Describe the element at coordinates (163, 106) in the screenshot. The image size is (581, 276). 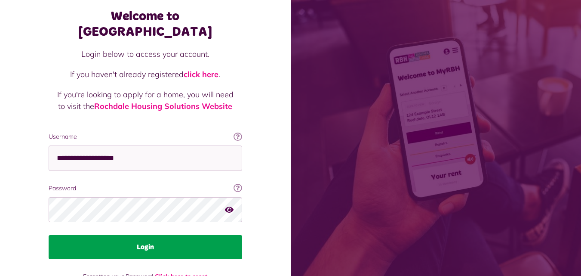
I see `a: Rochdale Housing Solutions Website` at that location.